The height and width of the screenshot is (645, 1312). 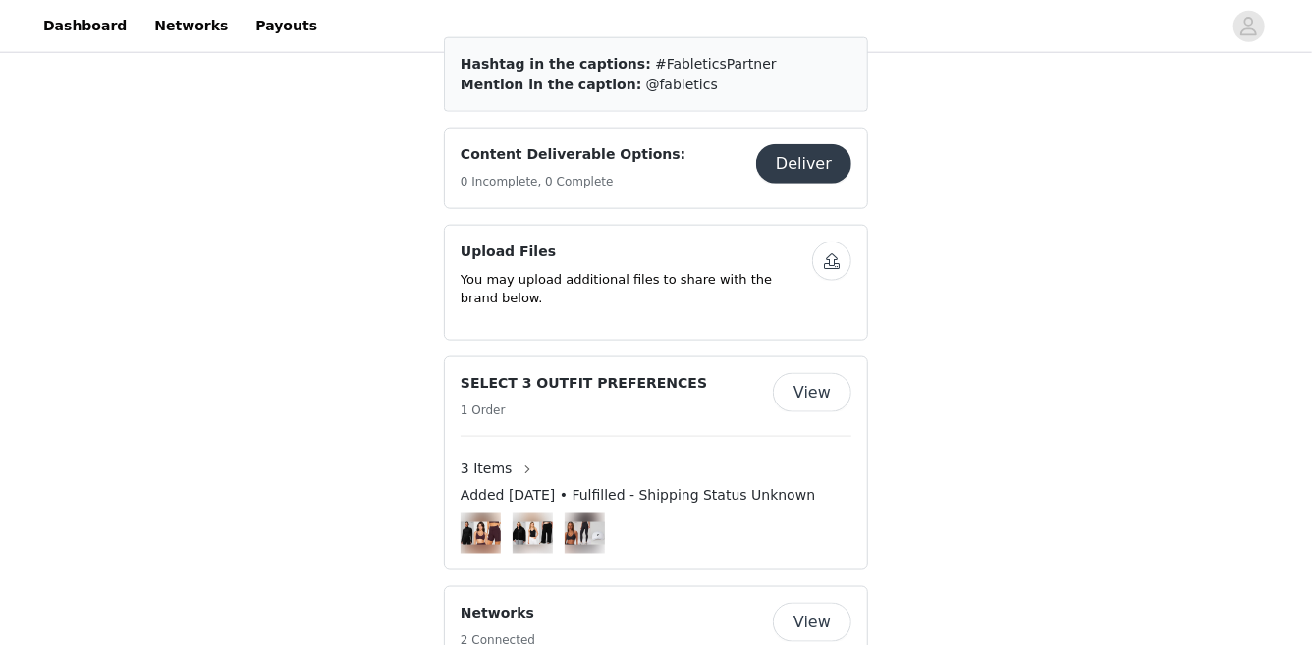 What do you see at coordinates (656, 463) in the screenshot?
I see `div: SELECT 3 OUTFIT PREFERENCES` at bounding box center [656, 463].